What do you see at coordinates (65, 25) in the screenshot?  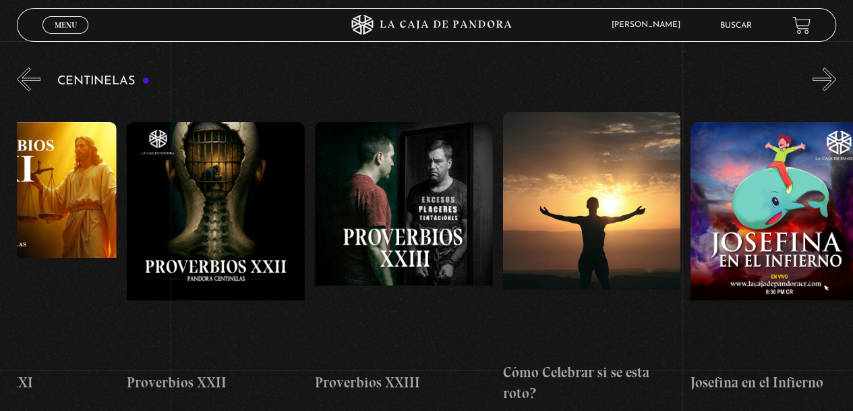 I see `span: Menu` at bounding box center [65, 25].